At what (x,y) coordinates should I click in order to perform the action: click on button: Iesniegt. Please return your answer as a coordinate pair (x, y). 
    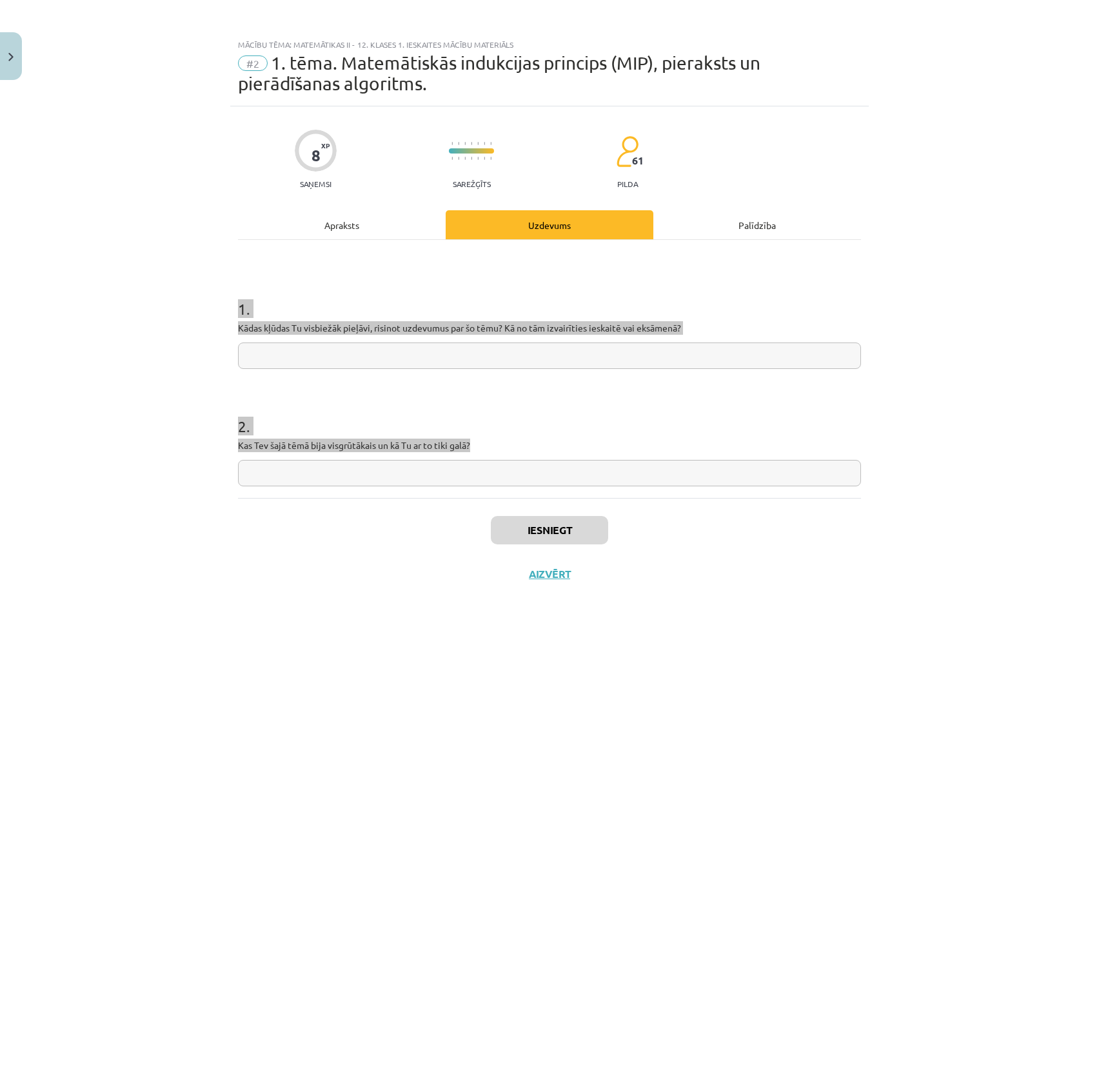
    Looking at the image, I should click on (549, 530).